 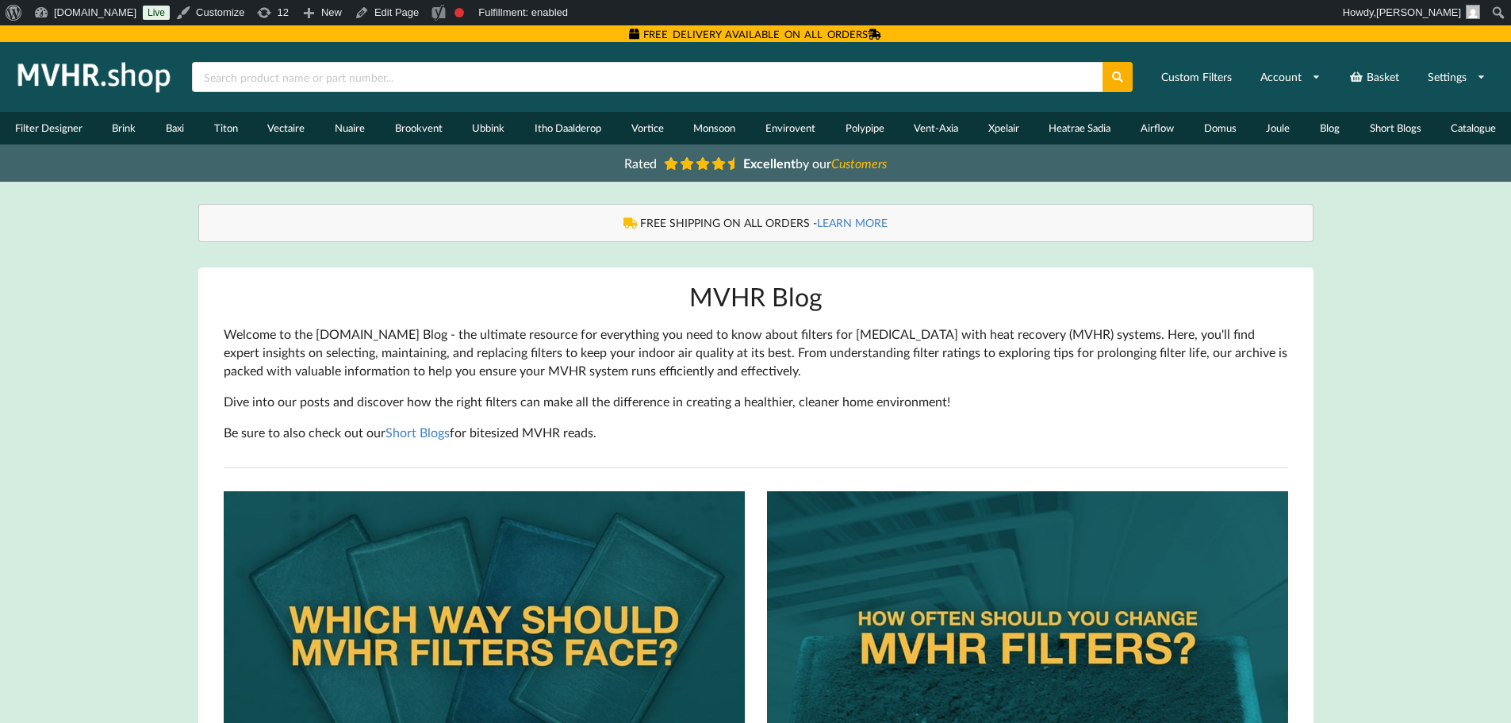 I want to click on input: Search product name or part number..., so click(x=647, y=77).